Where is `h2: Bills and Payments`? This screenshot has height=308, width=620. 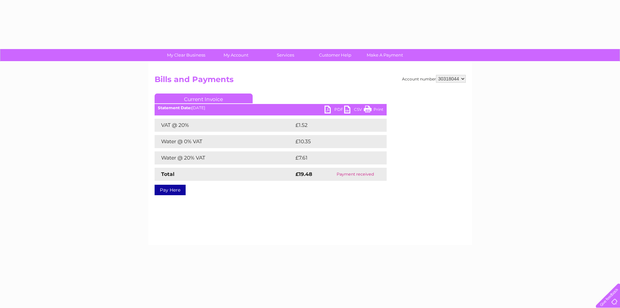 h2: Bills and Payments is located at coordinates (310, 81).